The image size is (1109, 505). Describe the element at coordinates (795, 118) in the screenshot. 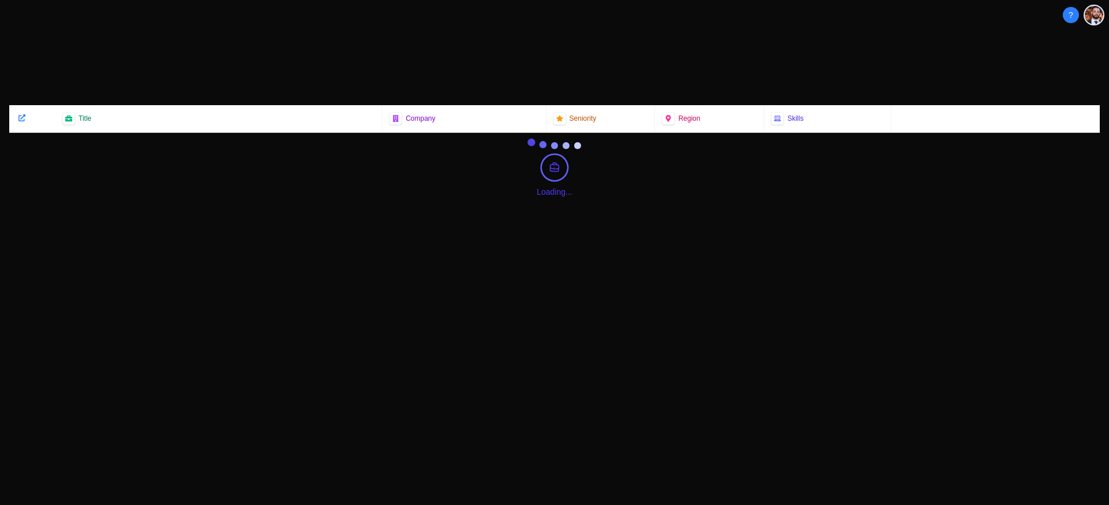

I see `span: Skills` at that location.